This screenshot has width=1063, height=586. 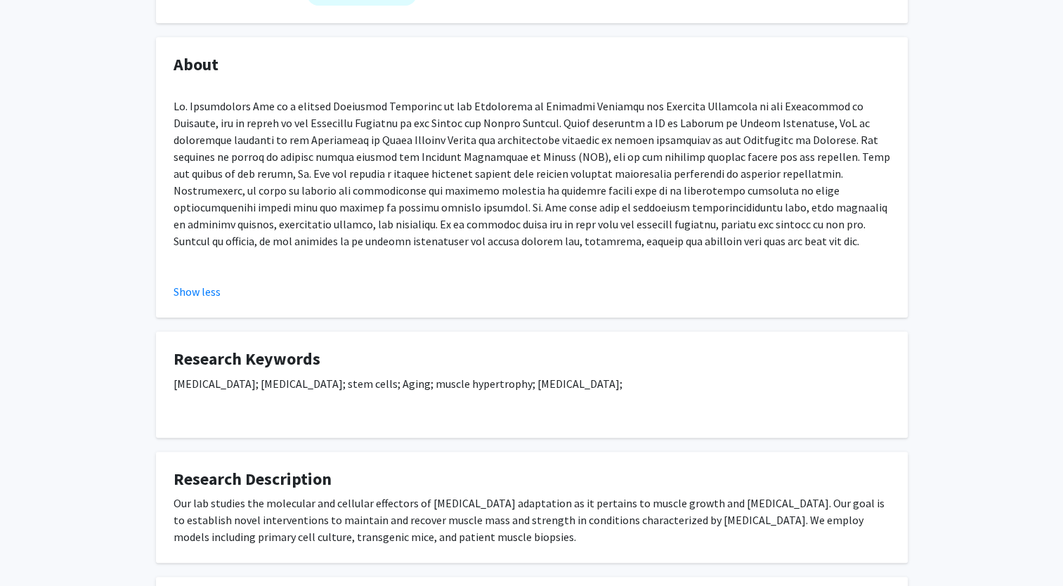 I want to click on h4: Research Keywords, so click(x=532, y=359).